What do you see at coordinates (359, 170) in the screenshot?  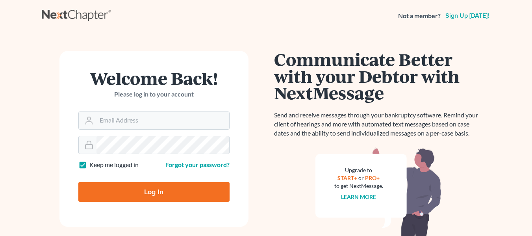 I see `div: Upgrade to` at bounding box center [359, 170].